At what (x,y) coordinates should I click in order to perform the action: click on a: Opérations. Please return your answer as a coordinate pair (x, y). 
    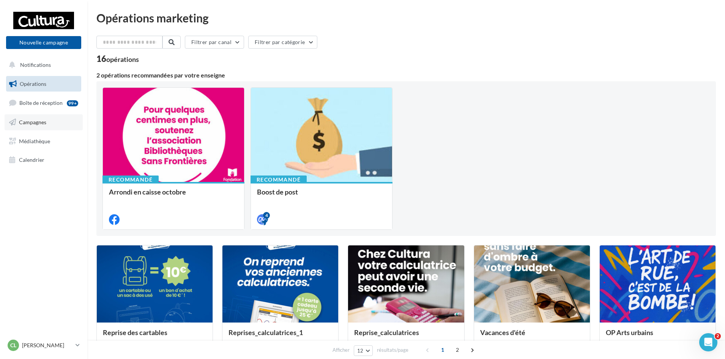
    Looking at the image, I should click on (44, 84).